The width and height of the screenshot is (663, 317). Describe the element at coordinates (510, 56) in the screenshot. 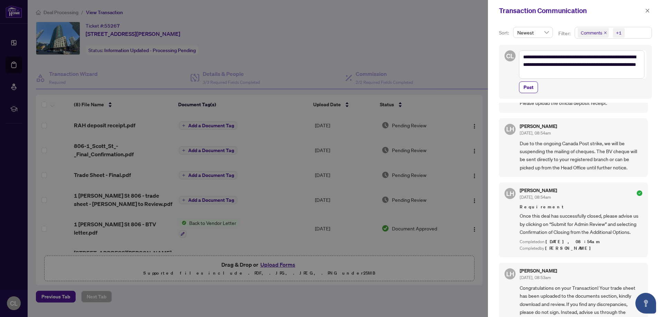

I see `span: CL` at that location.